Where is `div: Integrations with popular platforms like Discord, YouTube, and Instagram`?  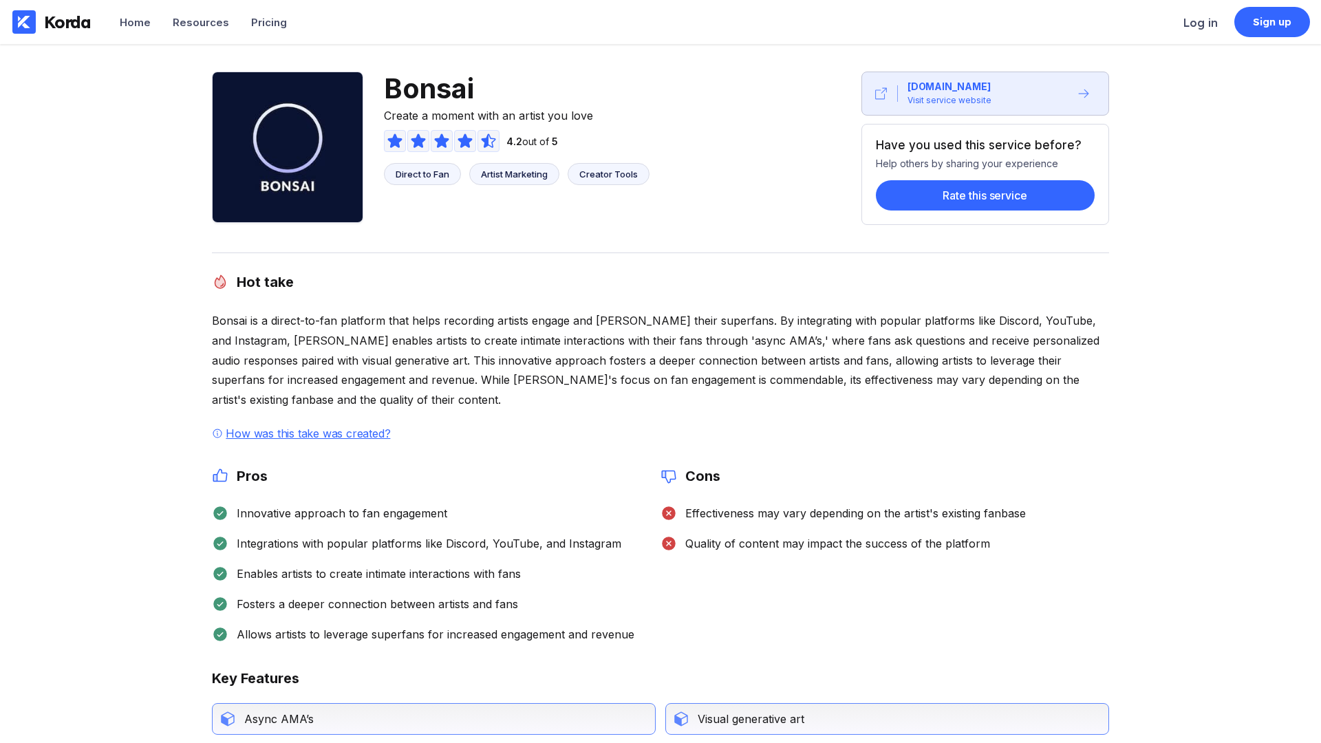 div: Integrations with popular platforms like Discord, YouTube, and Instagram is located at coordinates (425, 544).